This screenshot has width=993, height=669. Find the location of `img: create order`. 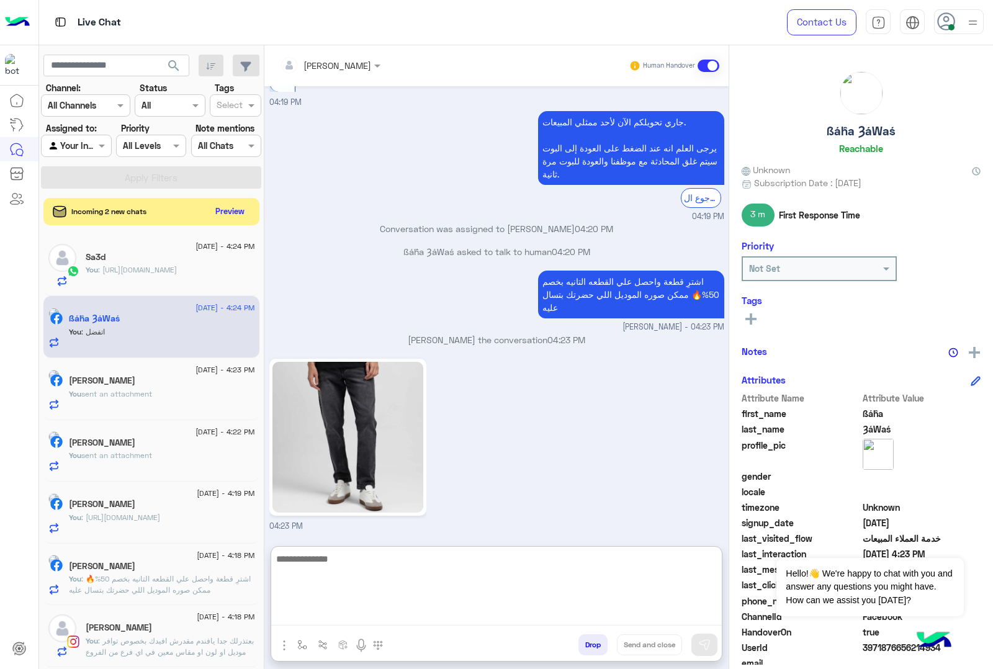

img: create order is located at coordinates (343, 645).